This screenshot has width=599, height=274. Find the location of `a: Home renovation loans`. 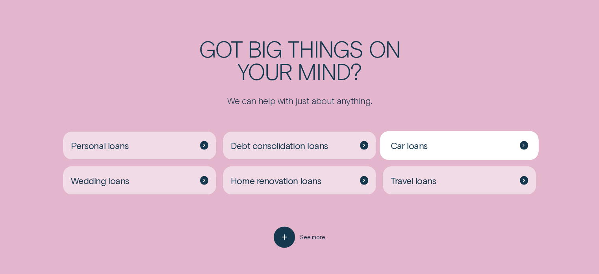

a: Home renovation loans is located at coordinates (300, 180).